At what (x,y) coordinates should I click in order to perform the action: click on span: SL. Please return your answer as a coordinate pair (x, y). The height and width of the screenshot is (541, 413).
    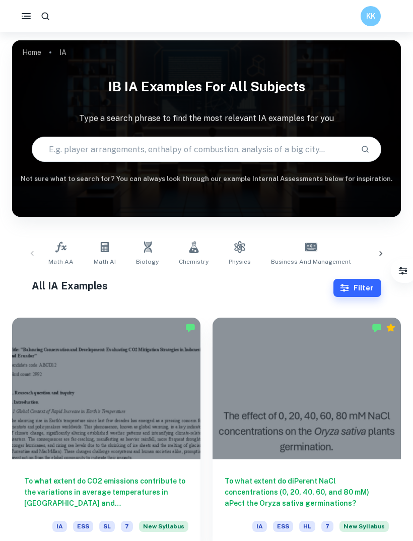
    Looking at the image, I should click on (107, 526).